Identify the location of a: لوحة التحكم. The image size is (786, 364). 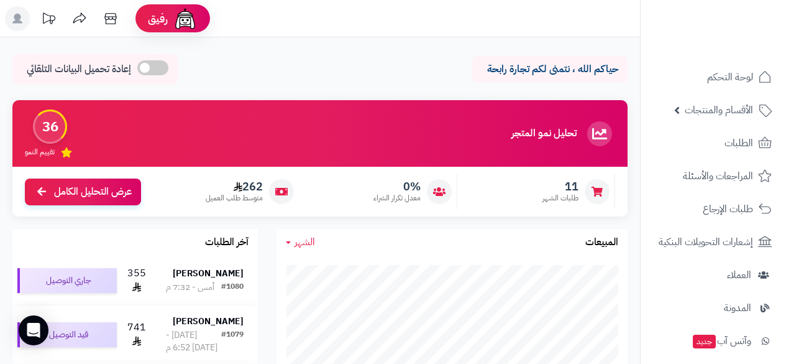
(713, 77).